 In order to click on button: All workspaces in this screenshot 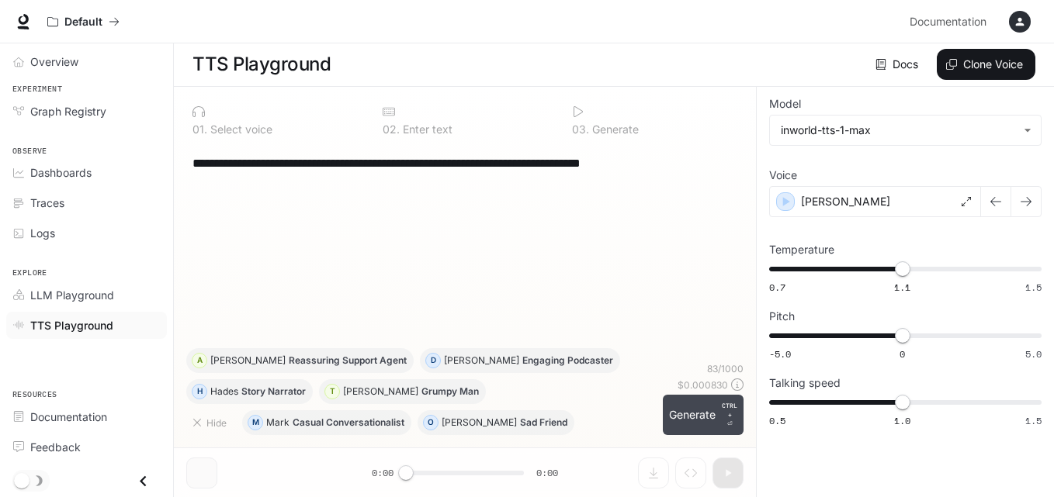, I will do `click(83, 22)`.